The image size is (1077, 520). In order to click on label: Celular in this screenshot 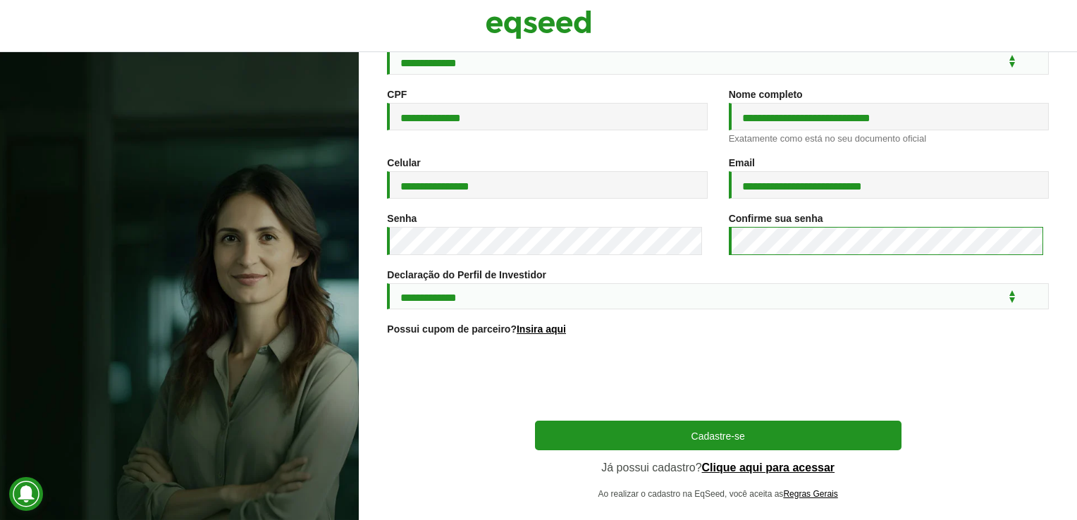, I will do `click(403, 163)`.